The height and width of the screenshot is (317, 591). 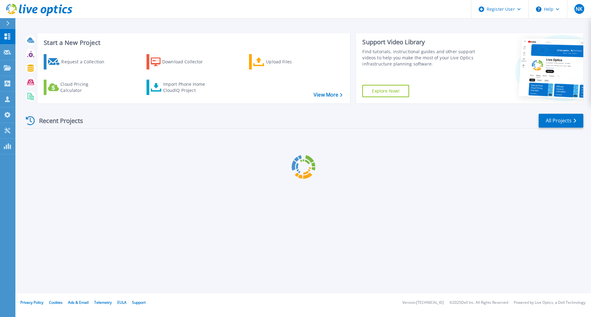 I want to click on div: Recent Projects, so click(x=58, y=121).